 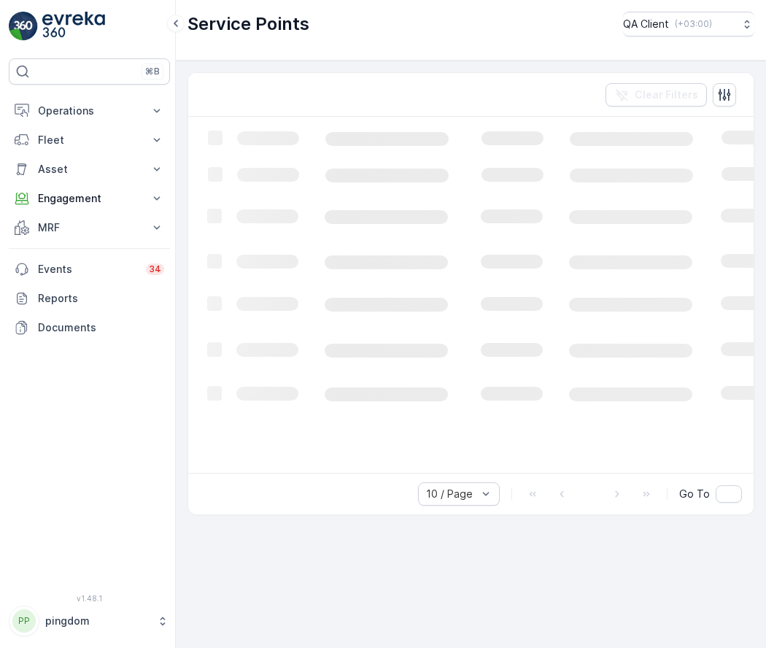 What do you see at coordinates (688, 24) in the screenshot?
I see `button: QA Client(+03:00)` at bounding box center [688, 24].